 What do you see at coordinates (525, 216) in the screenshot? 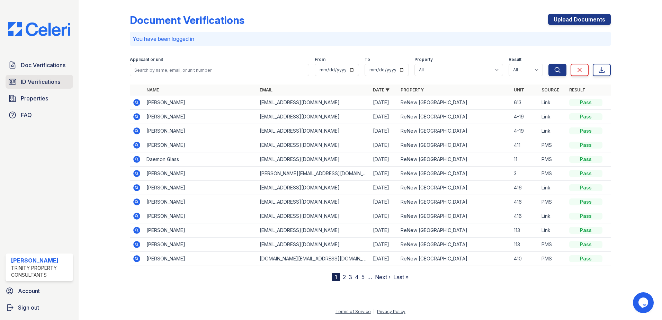
I see `td: 416` at bounding box center [525, 216].